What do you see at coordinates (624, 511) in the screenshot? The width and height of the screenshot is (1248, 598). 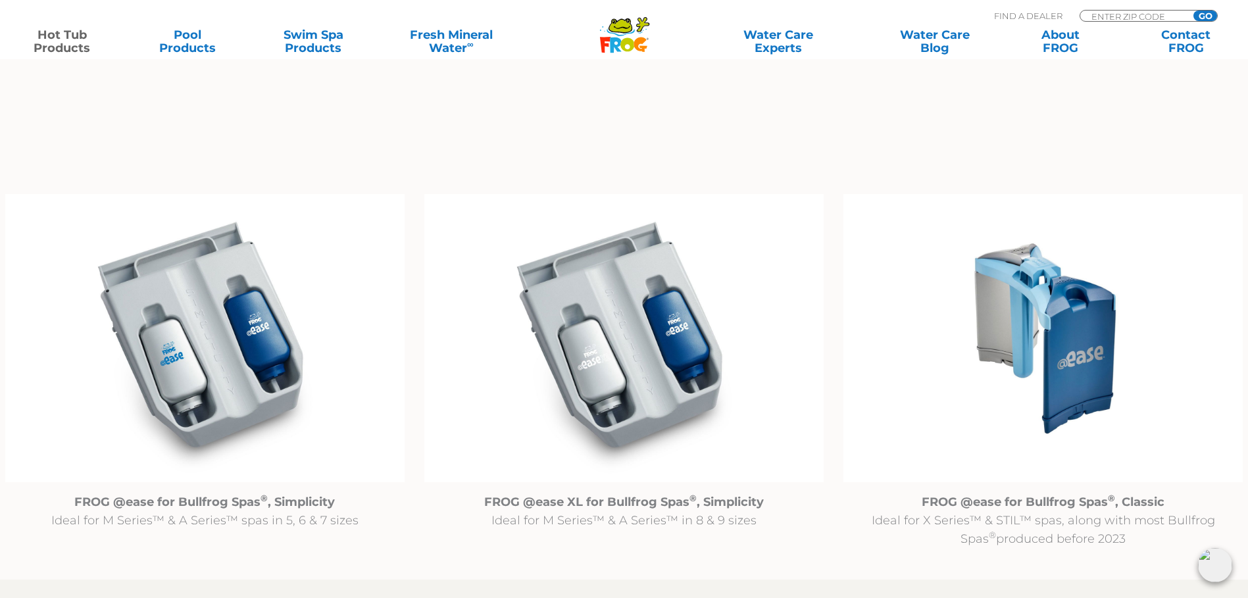 I see `p: Ideal for M Series™ & A Series™ in 8 & 9 sizes` at bounding box center [624, 511].